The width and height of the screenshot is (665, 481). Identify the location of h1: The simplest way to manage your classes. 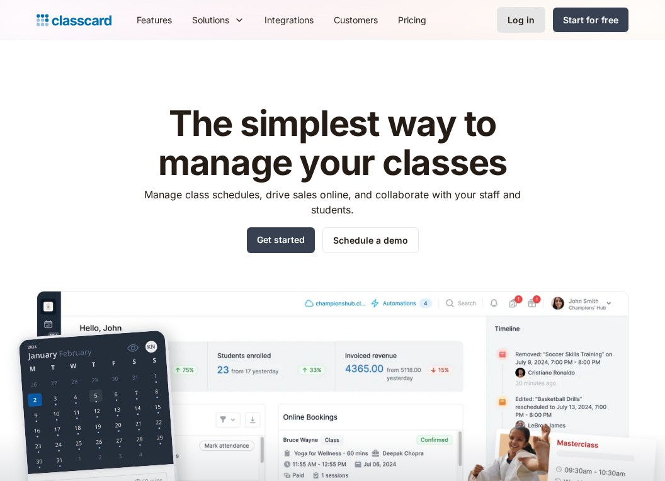
(332, 143).